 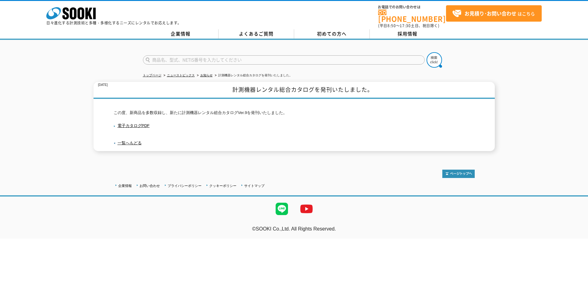 I want to click on p: この度、新商品を多数収録し、新たに計測機器レンタル総合カタログVer.9を発刊いたしました。, so click(x=294, y=113).